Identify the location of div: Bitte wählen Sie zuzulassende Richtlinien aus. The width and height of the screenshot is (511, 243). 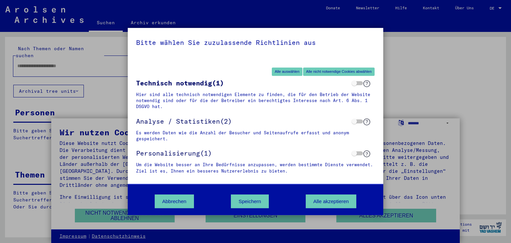
(255, 43).